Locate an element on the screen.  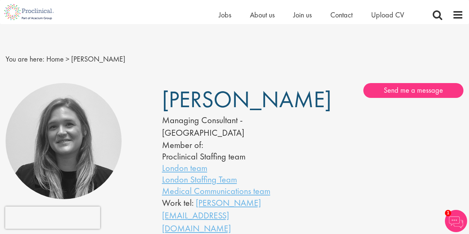
a: Jobs is located at coordinates (225, 15).